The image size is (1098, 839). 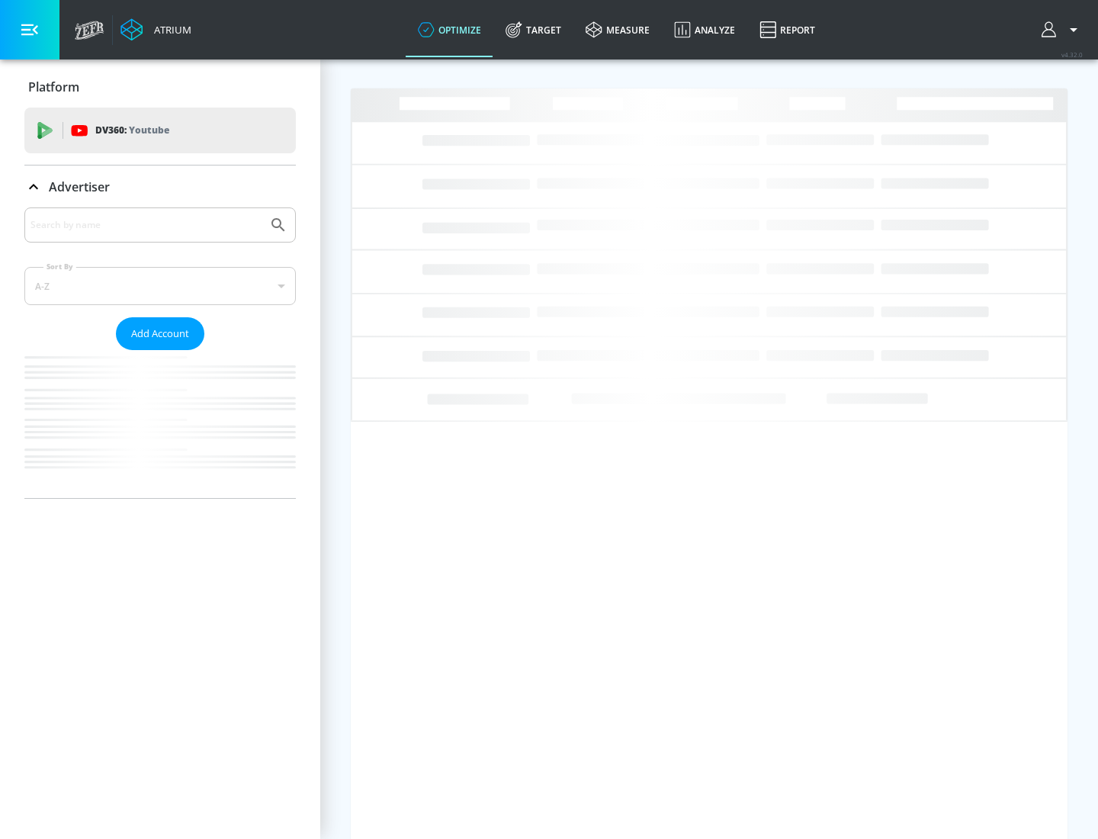 What do you see at coordinates (59, 266) in the screenshot?
I see `label: Sort By` at bounding box center [59, 266].